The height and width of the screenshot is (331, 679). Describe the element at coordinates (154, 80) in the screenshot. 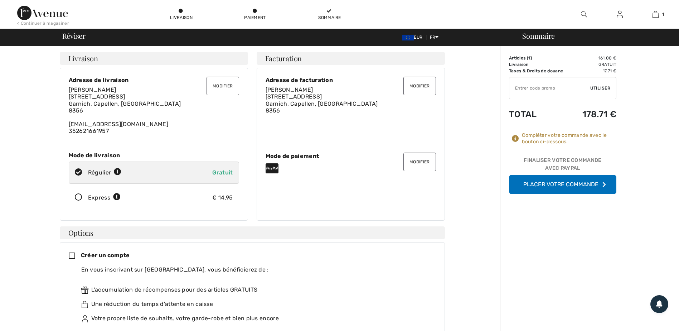

I see `div: Adresse de livraison` at that location.